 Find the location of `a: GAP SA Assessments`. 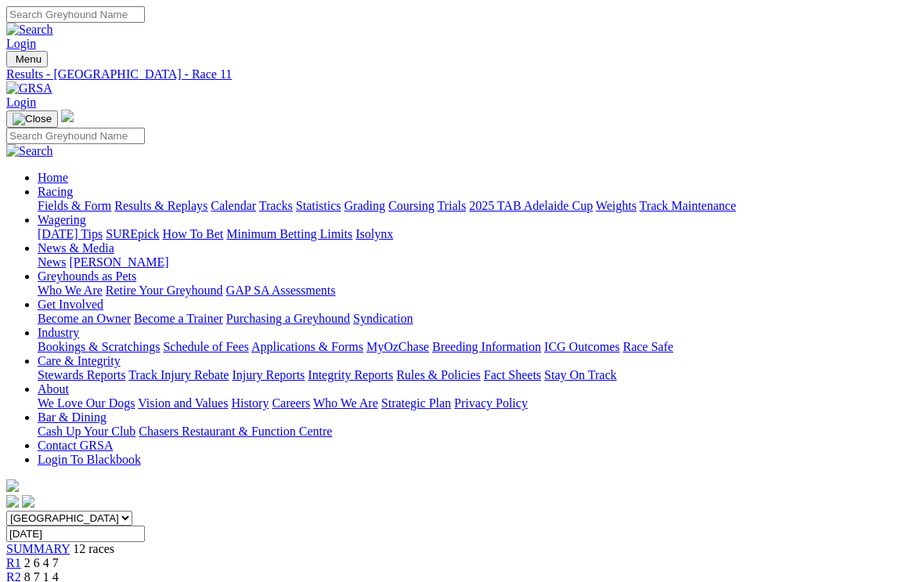

a: GAP SA Assessments is located at coordinates (281, 290).